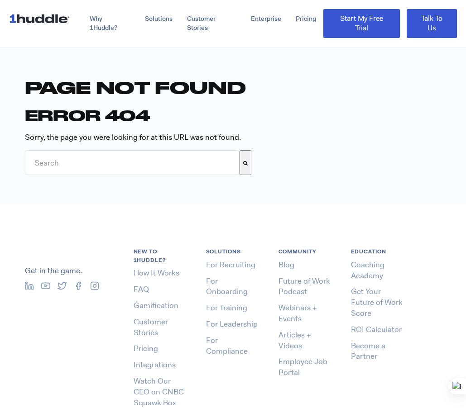  What do you see at coordinates (158, 392) in the screenshot?
I see `a: Watch Our CEO on CNBC Squawk Box` at bounding box center [158, 392].